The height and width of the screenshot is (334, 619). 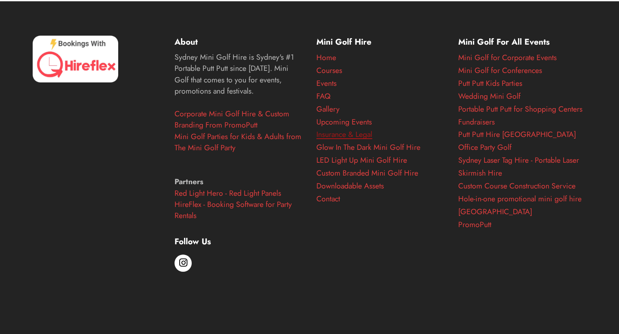 I want to click on a: LED Light Up Mini Golf Hire, so click(x=361, y=160).